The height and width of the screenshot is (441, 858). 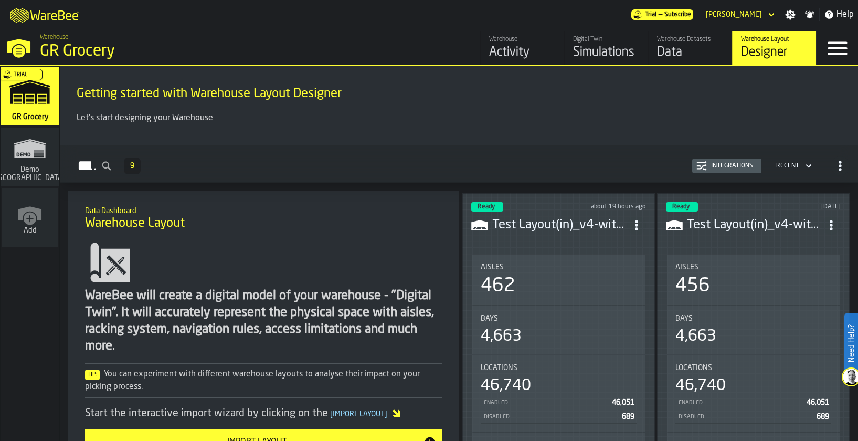 What do you see at coordinates (30, 219) in the screenshot?
I see `a: link-to-/wh/new` at bounding box center [30, 219].